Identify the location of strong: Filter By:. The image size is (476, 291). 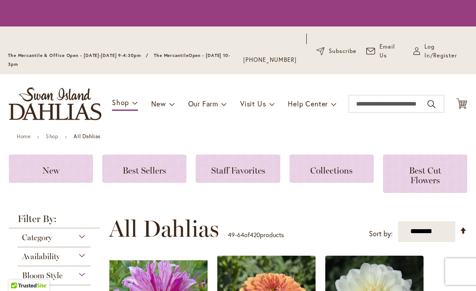
(54, 221).